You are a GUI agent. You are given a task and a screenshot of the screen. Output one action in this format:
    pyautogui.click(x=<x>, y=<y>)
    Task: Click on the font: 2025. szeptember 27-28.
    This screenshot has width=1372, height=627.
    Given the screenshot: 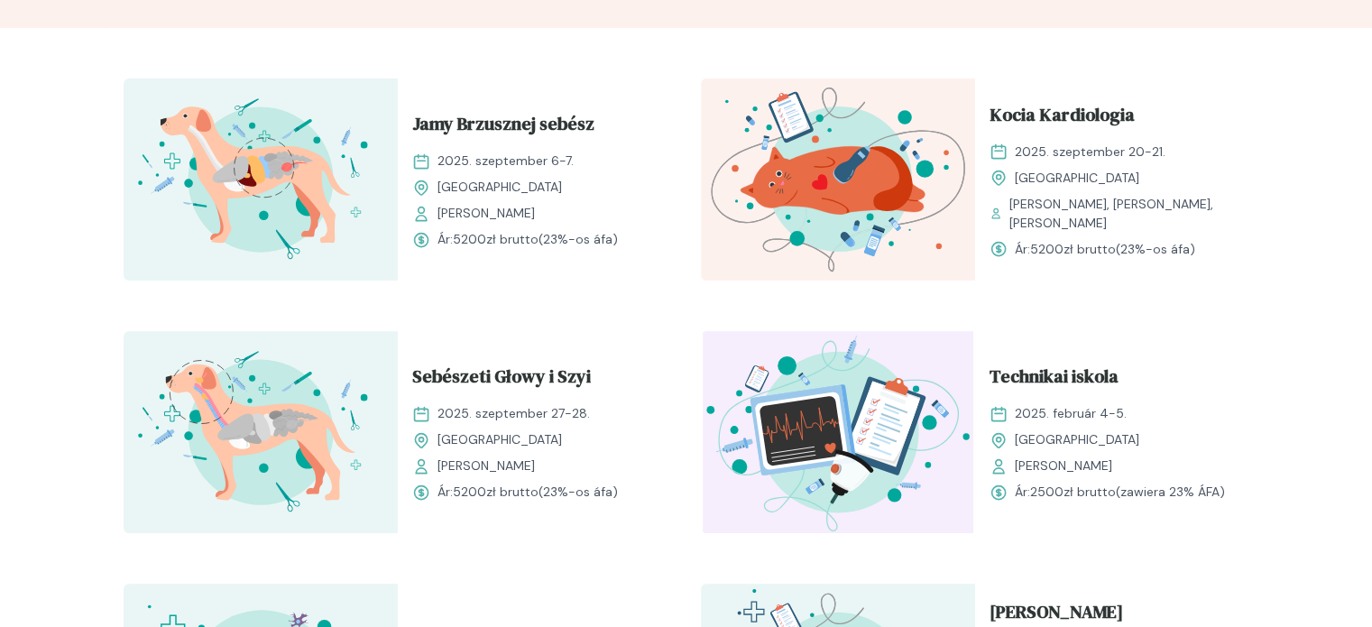 What is the action you would take?
    pyautogui.click(x=513, y=413)
    